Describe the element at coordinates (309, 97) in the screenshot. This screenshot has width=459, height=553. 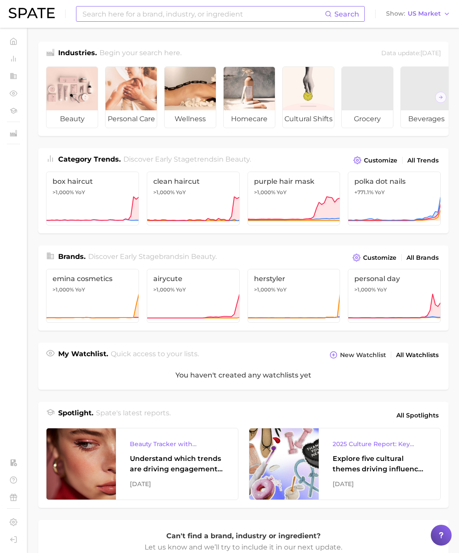
I see `a: cultural shifts` at that location.